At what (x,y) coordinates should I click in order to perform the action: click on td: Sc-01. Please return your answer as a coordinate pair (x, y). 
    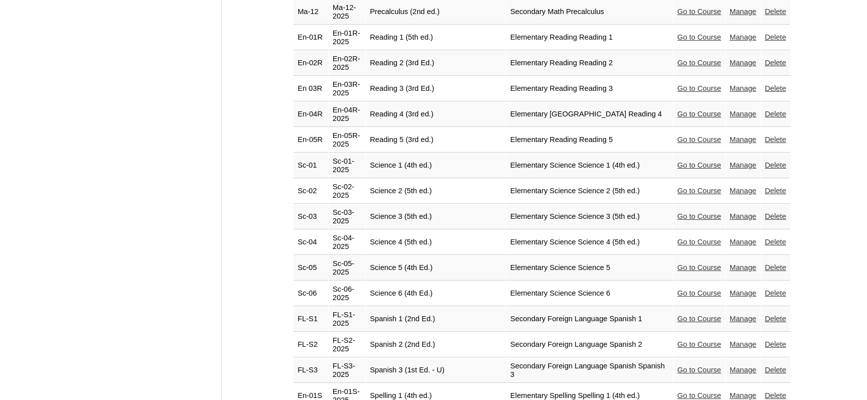
    Looking at the image, I should click on (311, 166).